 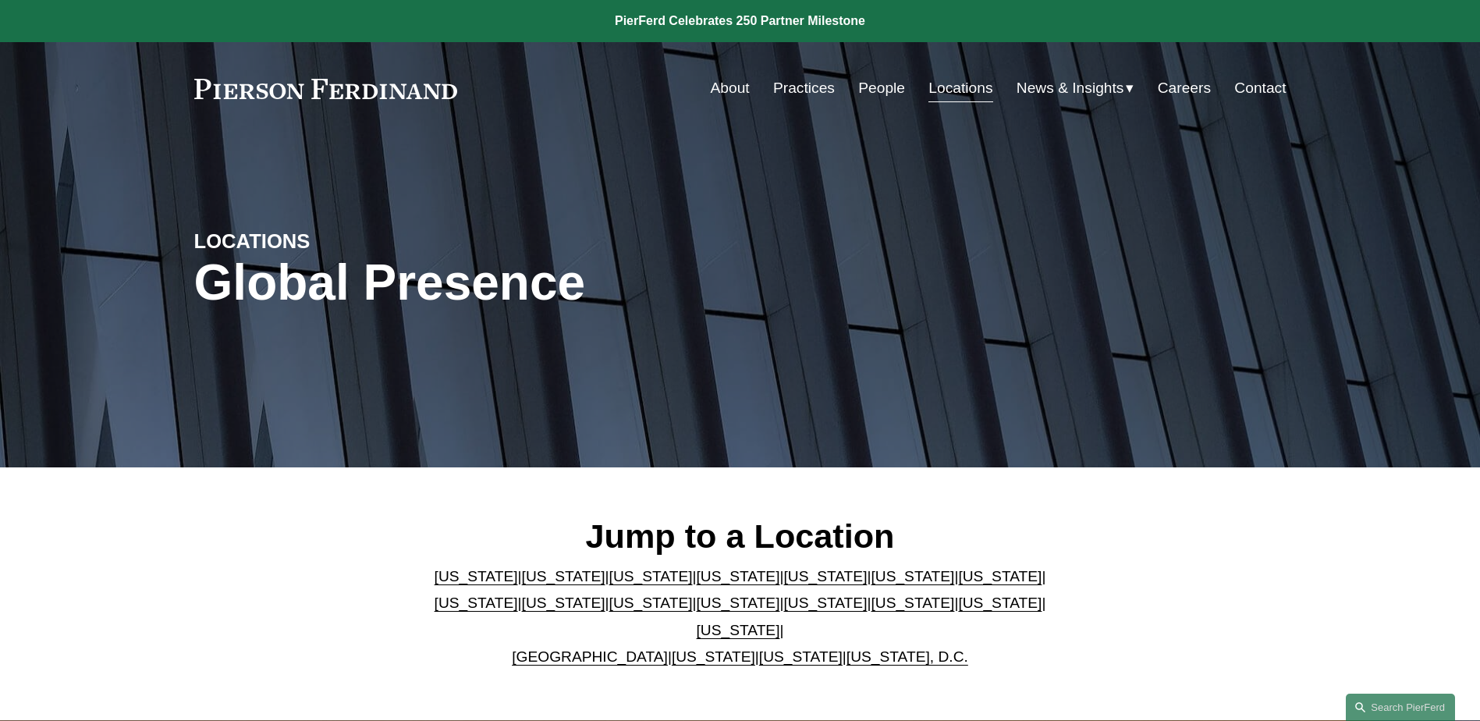 What do you see at coordinates (1070, 88) in the screenshot?
I see `span: News & Insights` at bounding box center [1070, 88].